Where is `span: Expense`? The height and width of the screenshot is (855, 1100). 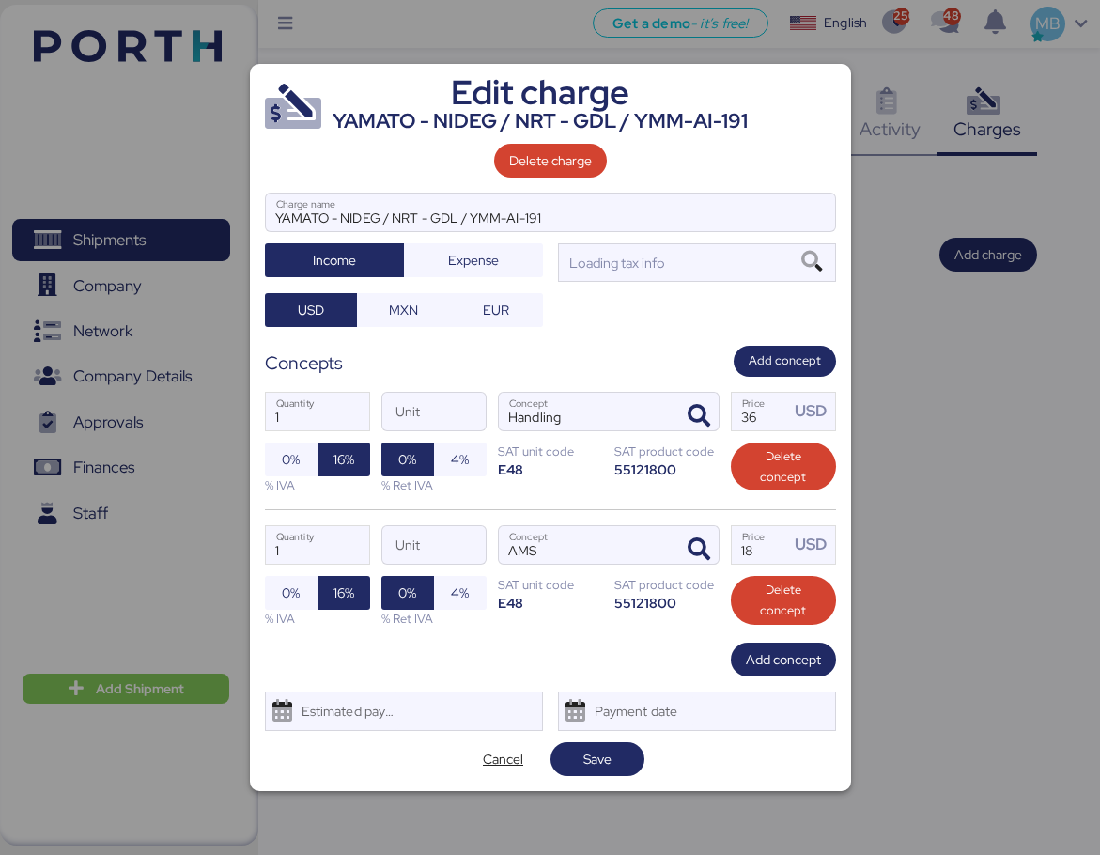
span: Expense is located at coordinates (473, 260).